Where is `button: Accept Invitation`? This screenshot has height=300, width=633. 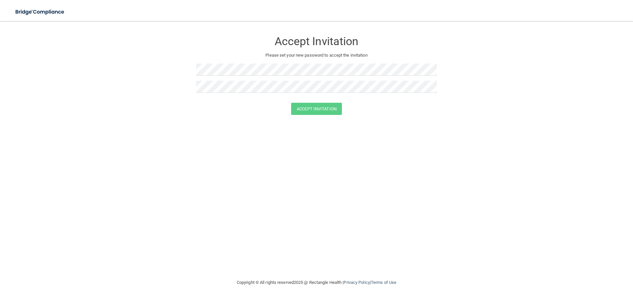 button: Accept Invitation is located at coordinates (317, 109).